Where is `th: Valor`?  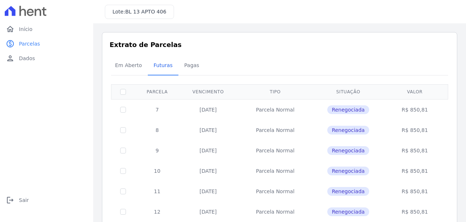
th: Valor is located at coordinates (415, 91).